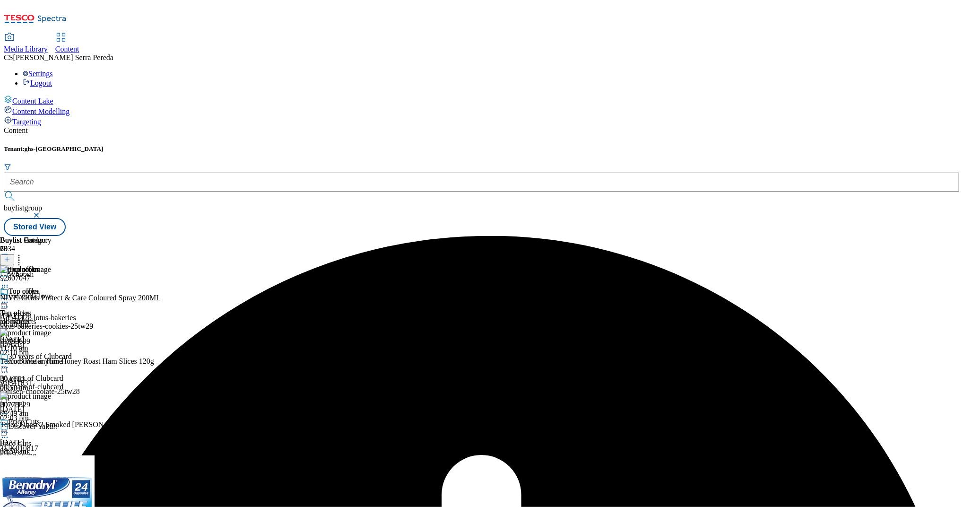 This screenshot has width=963, height=507. Describe the element at coordinates (481, 182) in the screenshot. I see `input: Search` at that location.